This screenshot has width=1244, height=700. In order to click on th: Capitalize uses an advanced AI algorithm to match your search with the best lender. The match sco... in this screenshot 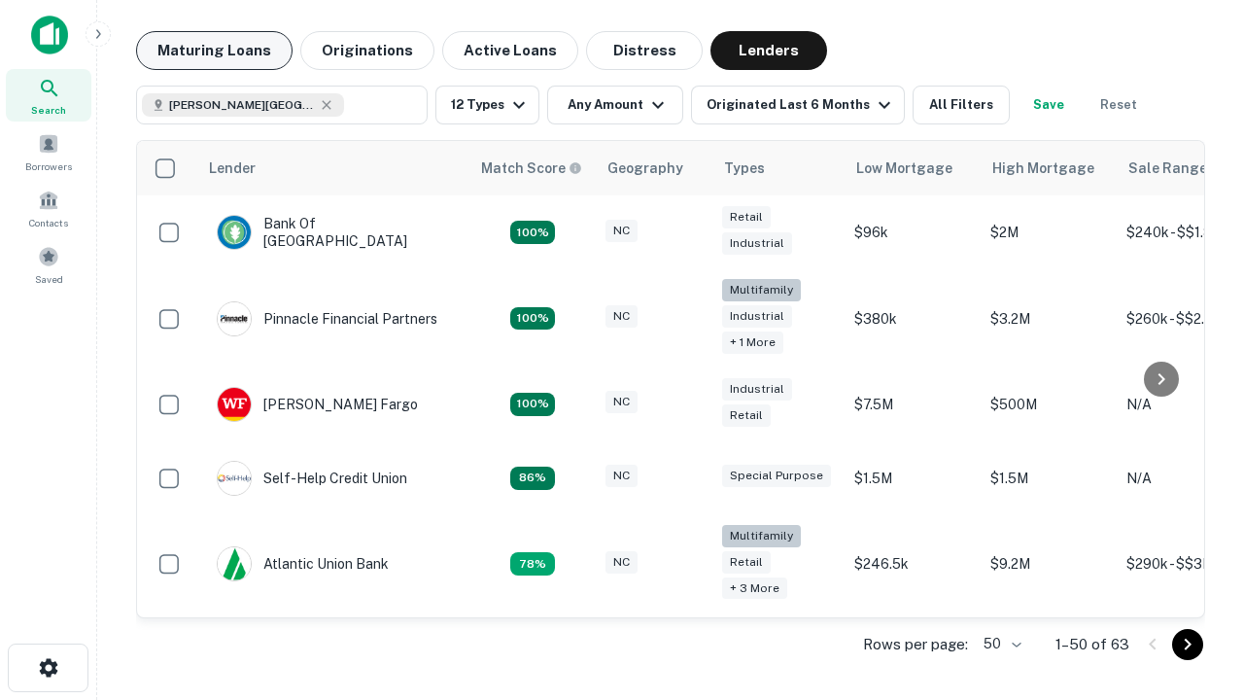, I will do `click(533, 168)`.